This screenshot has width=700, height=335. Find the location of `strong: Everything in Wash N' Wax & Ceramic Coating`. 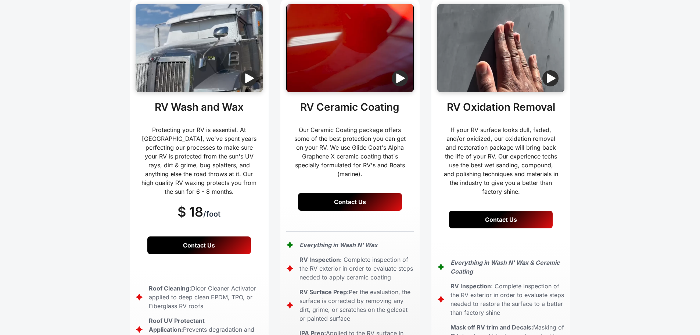

strong: Everything in Wash N' Wax & Ceramic Coating is located at coordinates (505, 267).